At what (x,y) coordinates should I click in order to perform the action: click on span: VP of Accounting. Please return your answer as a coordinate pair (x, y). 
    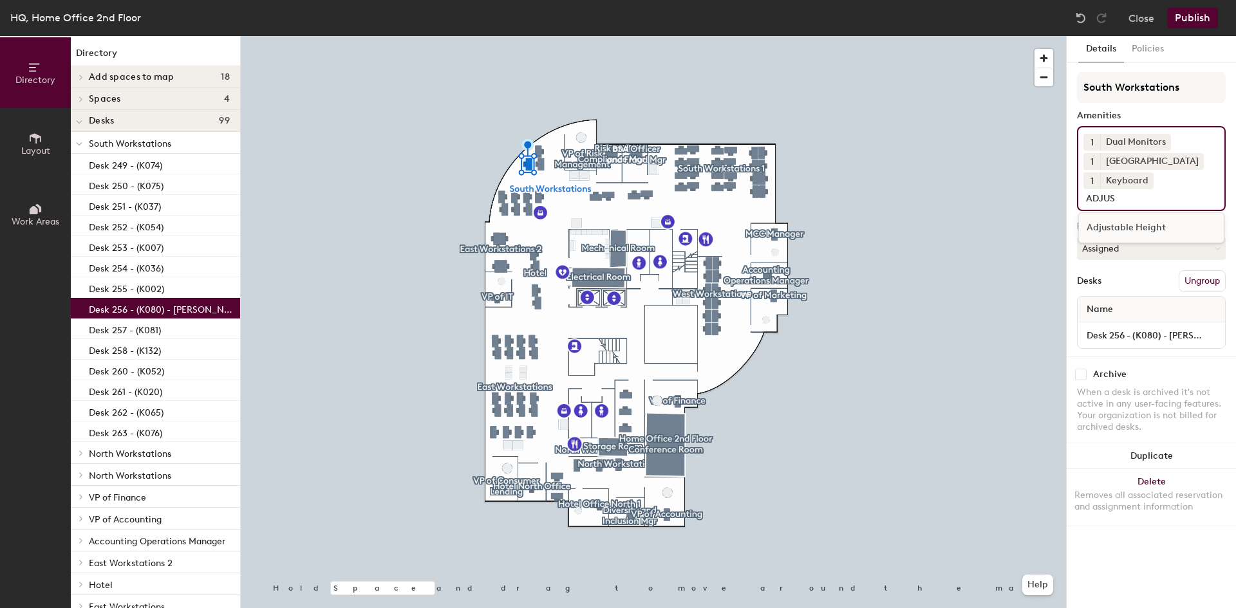
    Looking at the image, I should click on (125, 520).